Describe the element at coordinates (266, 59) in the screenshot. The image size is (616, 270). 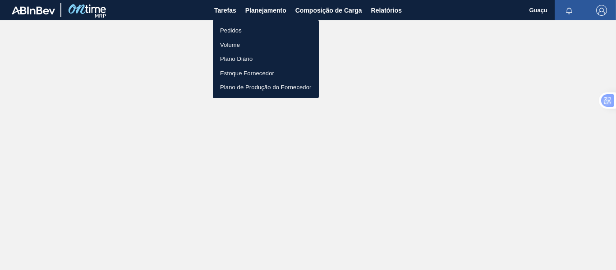
I see `a: Plano Diário` at that location.